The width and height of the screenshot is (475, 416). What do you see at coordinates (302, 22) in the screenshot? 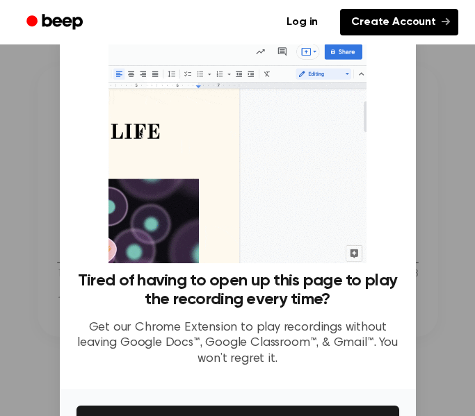
I see `a: Log in` at bounding box center [302, 22].